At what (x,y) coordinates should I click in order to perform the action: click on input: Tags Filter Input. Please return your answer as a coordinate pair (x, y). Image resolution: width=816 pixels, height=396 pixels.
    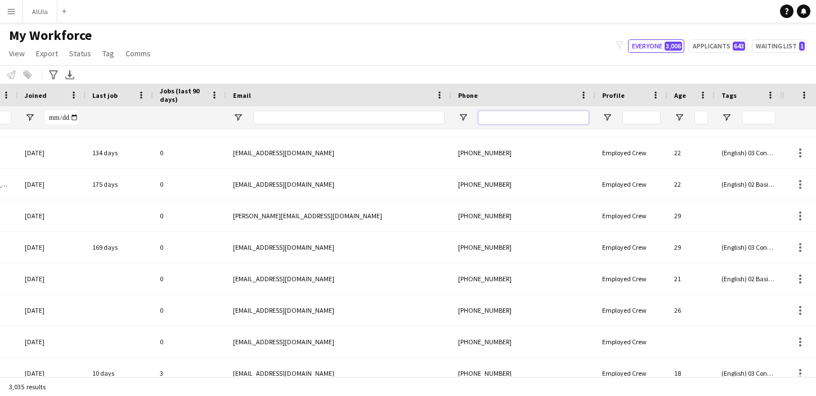
    Looking at the image, I should click on (759, 118).